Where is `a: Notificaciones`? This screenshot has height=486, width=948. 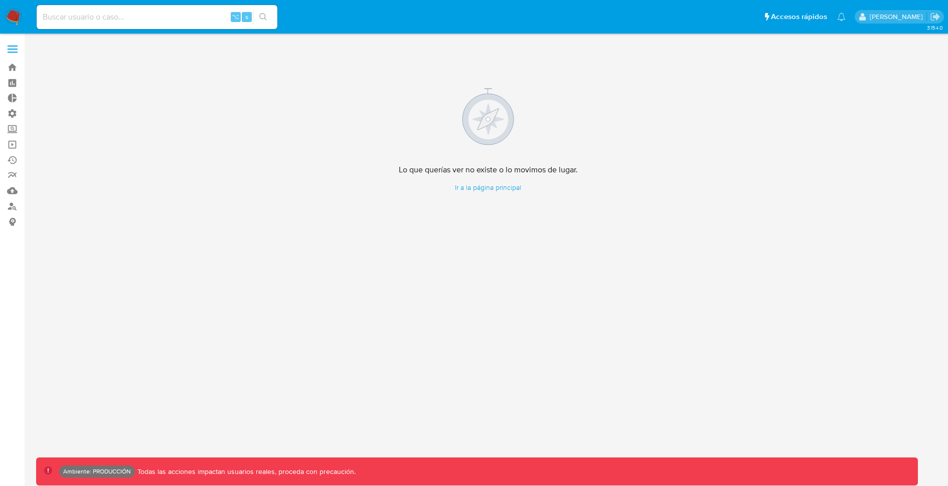 a: Notificaciones is located at coordinates (841, 17).